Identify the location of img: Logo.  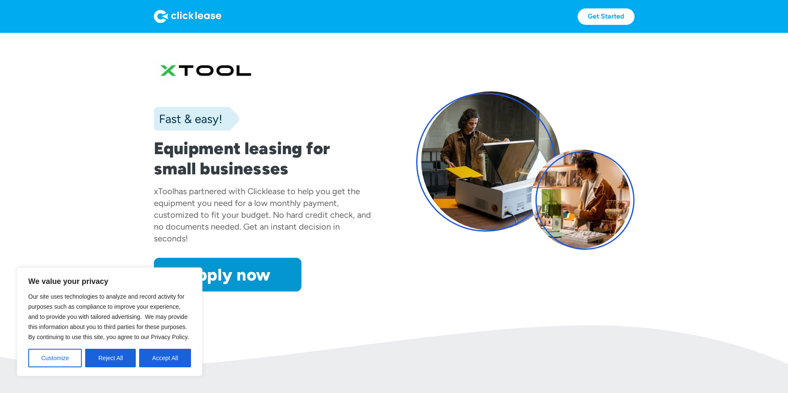
(188, 16).